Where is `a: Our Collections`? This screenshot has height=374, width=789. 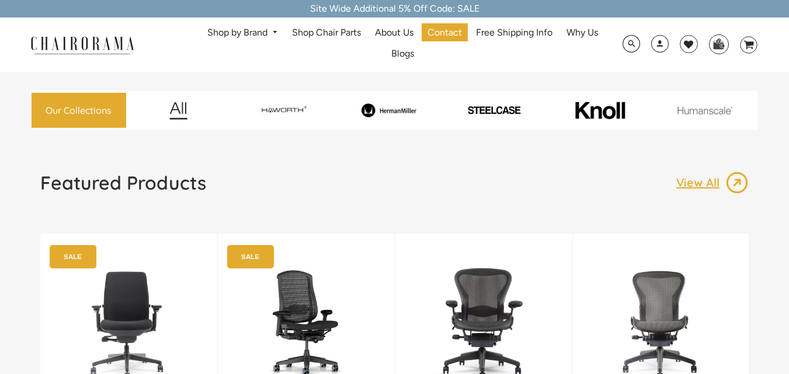 a: Our Collections is located at coordinates (79, 110).